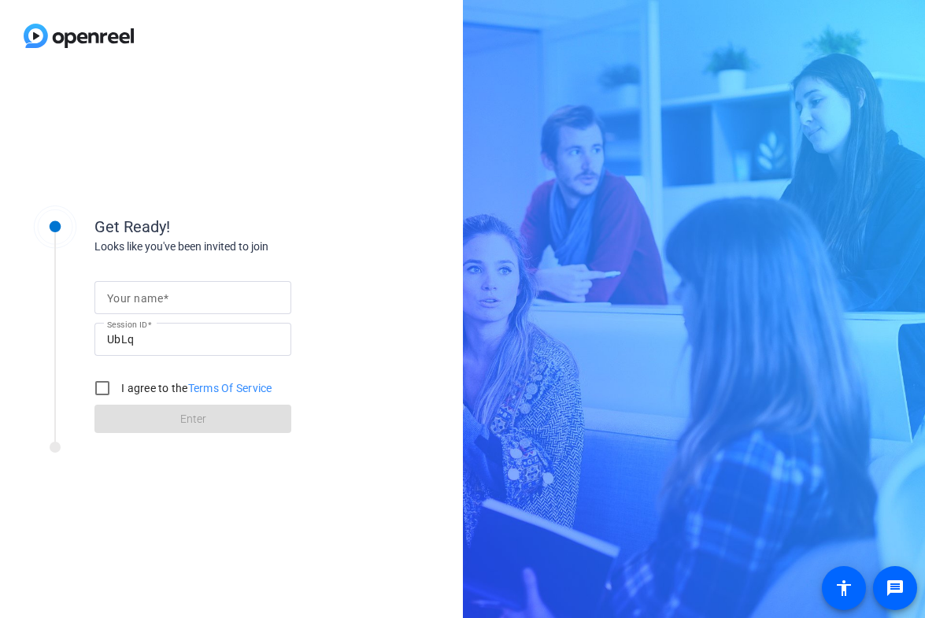 Image resolution: width=925 pixels, height=618 pixels. I want to click on mat-label: Session ID, so click(127, 324).